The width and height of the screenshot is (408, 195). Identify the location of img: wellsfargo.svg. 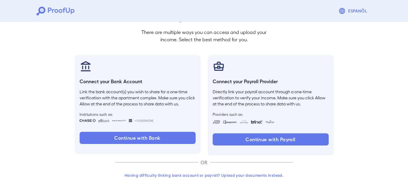
(130, 121).